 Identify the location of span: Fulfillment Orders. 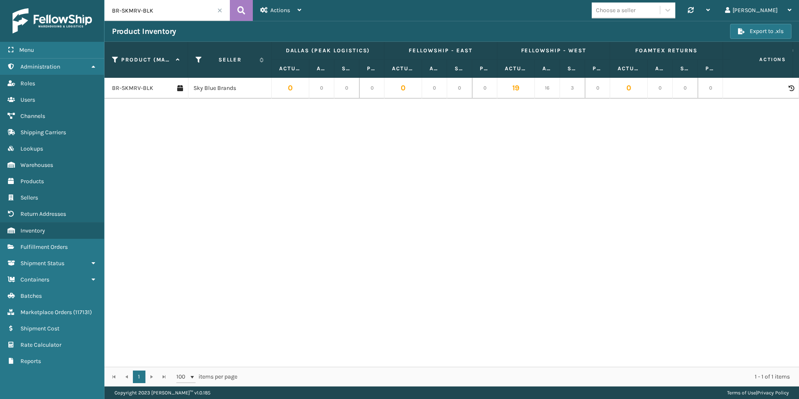
(44, 247).